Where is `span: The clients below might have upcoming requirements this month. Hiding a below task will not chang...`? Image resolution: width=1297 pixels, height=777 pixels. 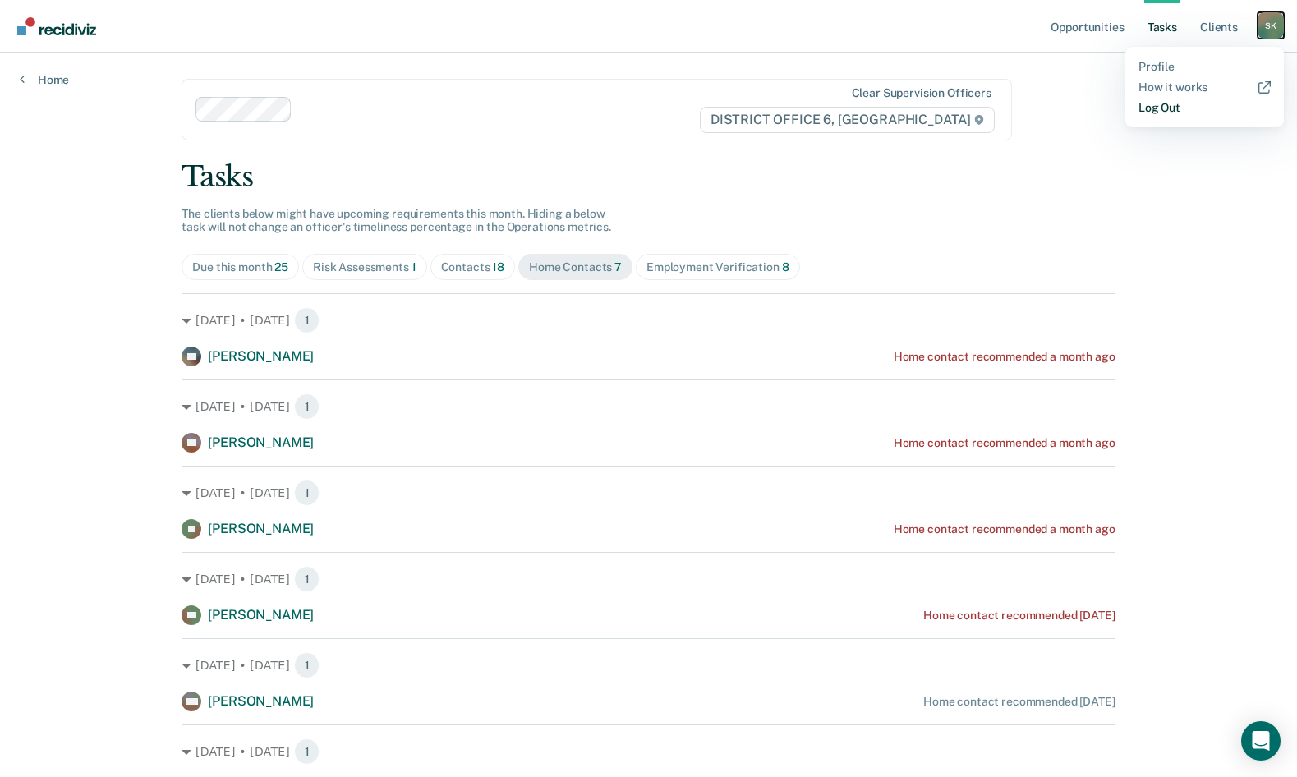 span: The clients below might have upcoming requirements this month. Hiding a below task will not chang... is located at coordinates (396, 220).